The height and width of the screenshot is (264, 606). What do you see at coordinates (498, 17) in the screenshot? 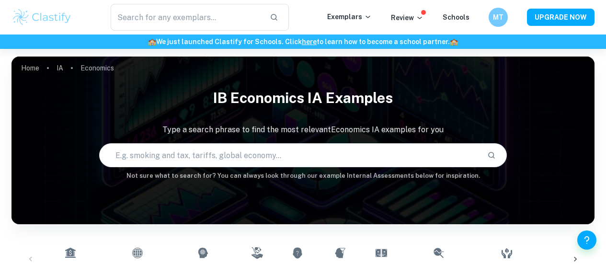
I see `button: MT` at bounding box center [498, 17].